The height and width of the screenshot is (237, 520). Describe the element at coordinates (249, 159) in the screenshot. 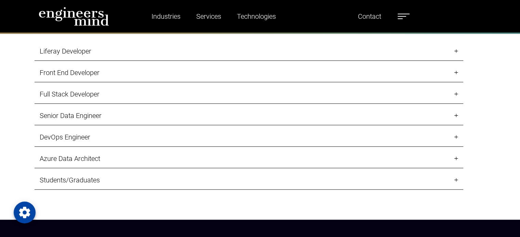

I see `a: Azure Data Architect` at that location.